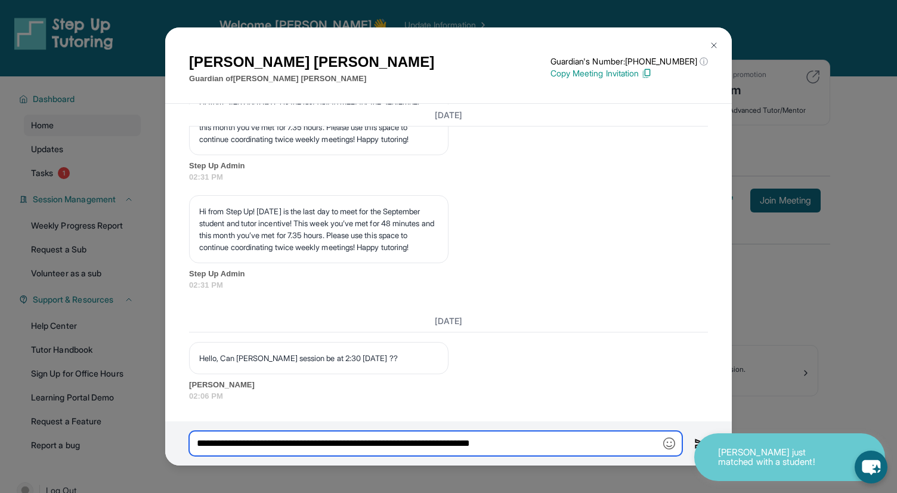  I want to click on img: Copy Icon, so click(647, 73).